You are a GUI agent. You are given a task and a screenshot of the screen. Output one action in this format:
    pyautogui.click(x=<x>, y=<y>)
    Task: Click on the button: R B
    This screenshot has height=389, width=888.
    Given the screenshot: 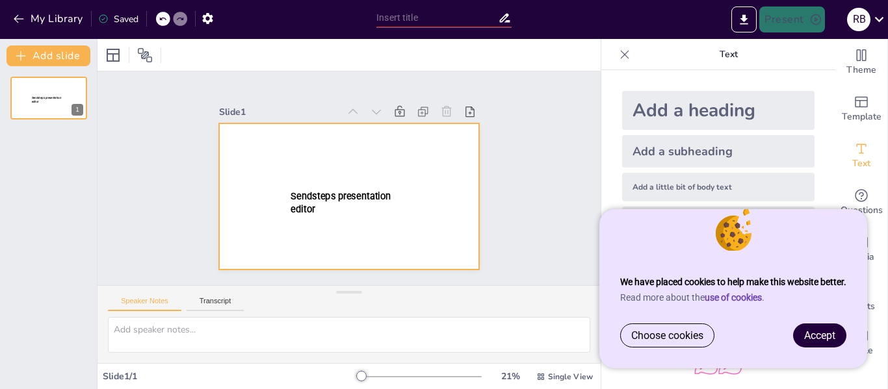 What is the action you would take?
    pyautogui.click(x=859, y=20)
    